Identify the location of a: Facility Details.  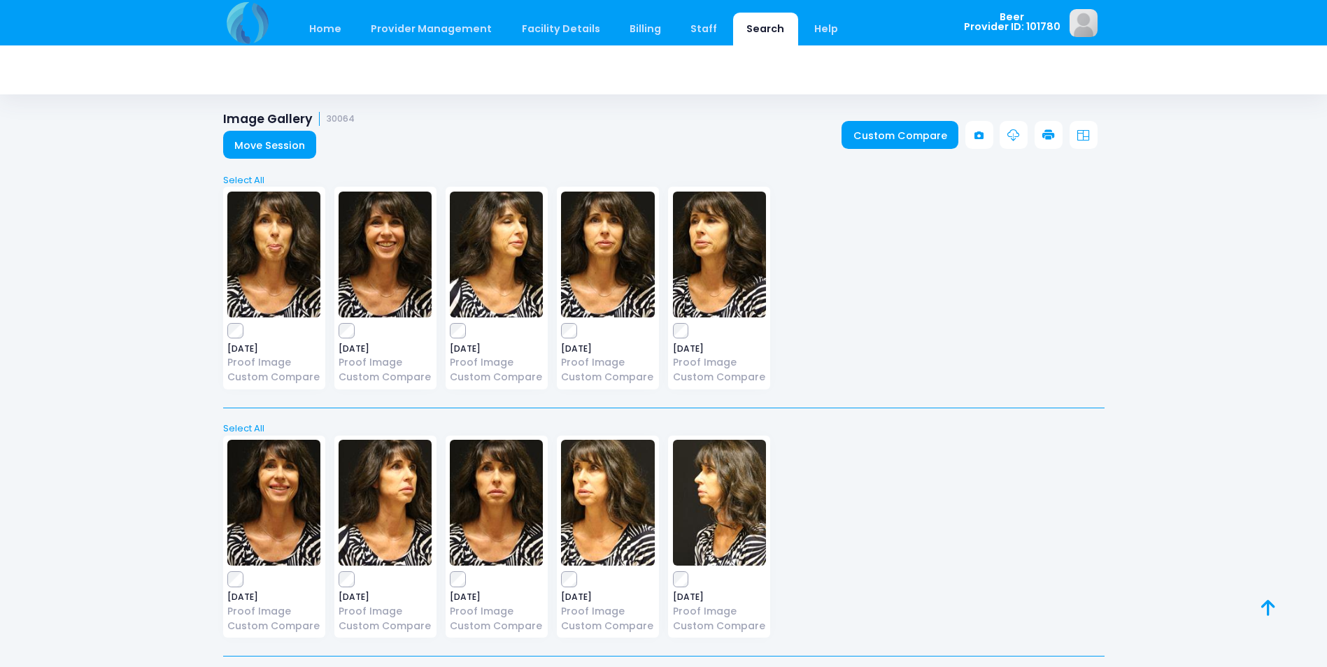
(560, 29).